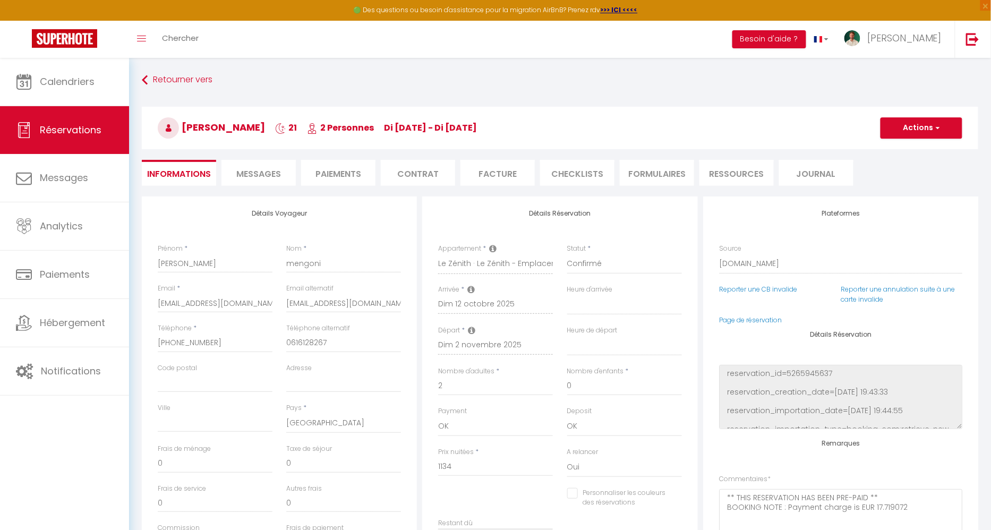 The width and height of the screenshot is (991, 530). I want to click on img: logout, so click(972, 39).